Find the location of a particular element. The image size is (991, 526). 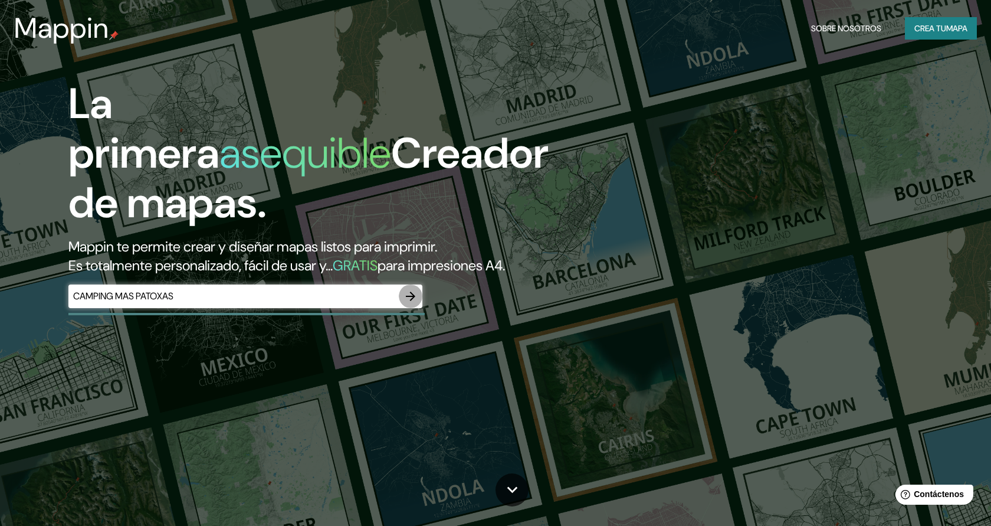

font: GRATIS is located at coordinates (355, 265).